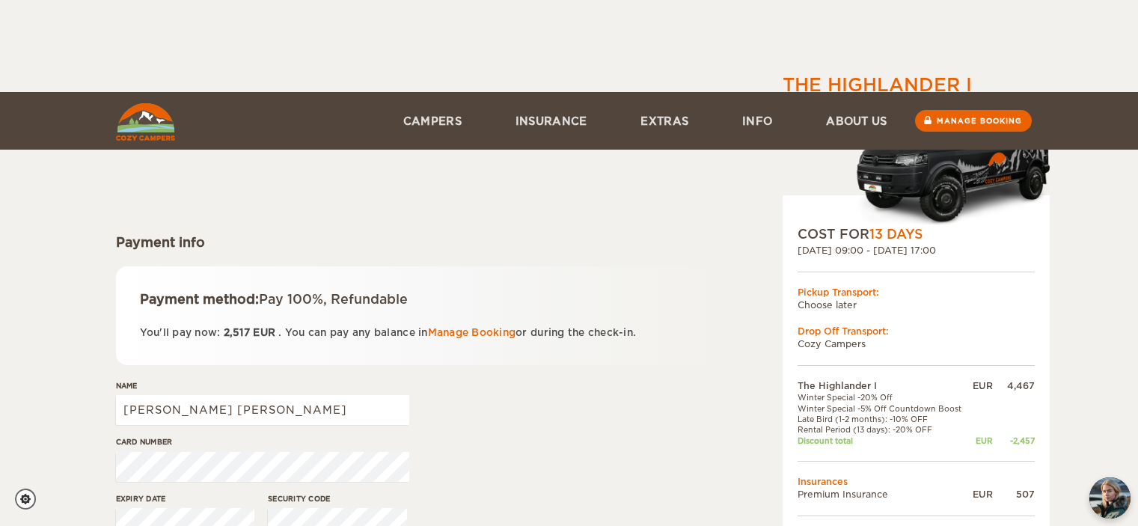 The width and height of the screenshot is (1138, 526). What do you see at coordinates (1109, 497) in the screenshot?
I see `button: chat-button` at bounding box center [1109, 497].